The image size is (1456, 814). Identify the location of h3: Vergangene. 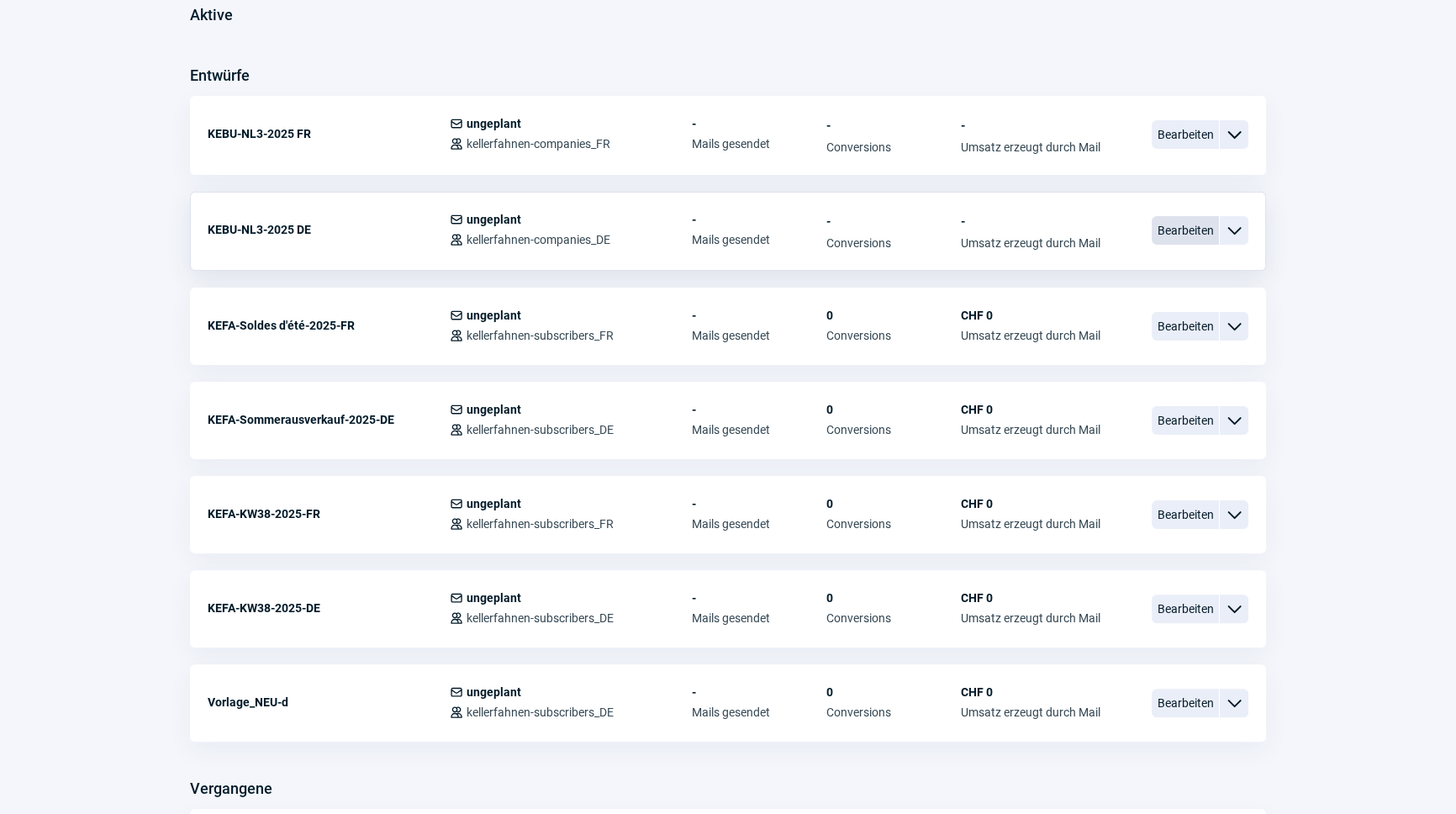
(231, 788).